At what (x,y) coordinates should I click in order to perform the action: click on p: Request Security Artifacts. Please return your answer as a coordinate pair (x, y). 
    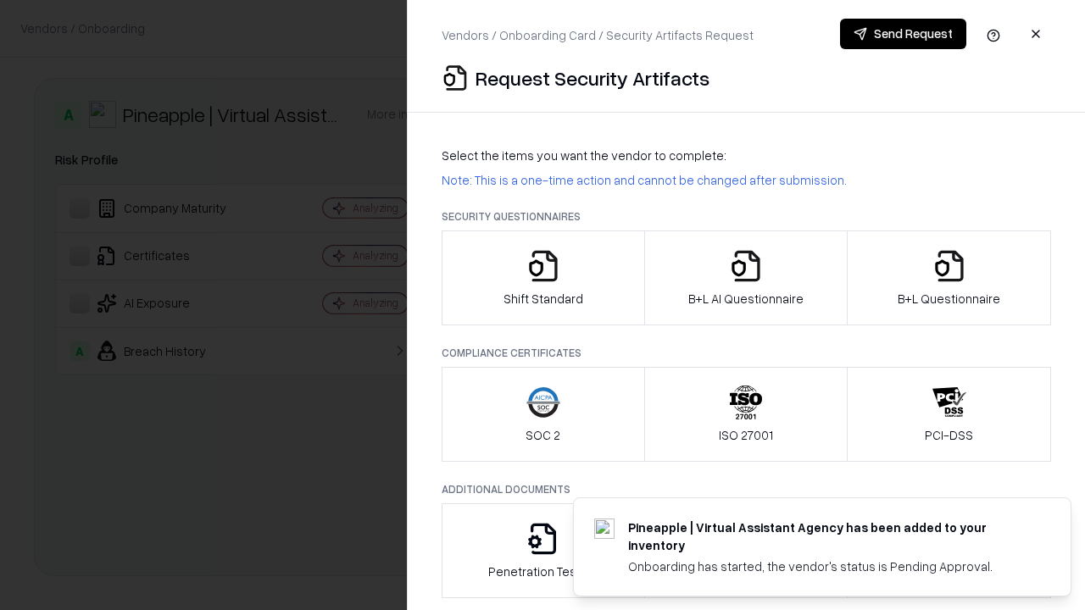
    Looking at the image, I should click on (593, 78).